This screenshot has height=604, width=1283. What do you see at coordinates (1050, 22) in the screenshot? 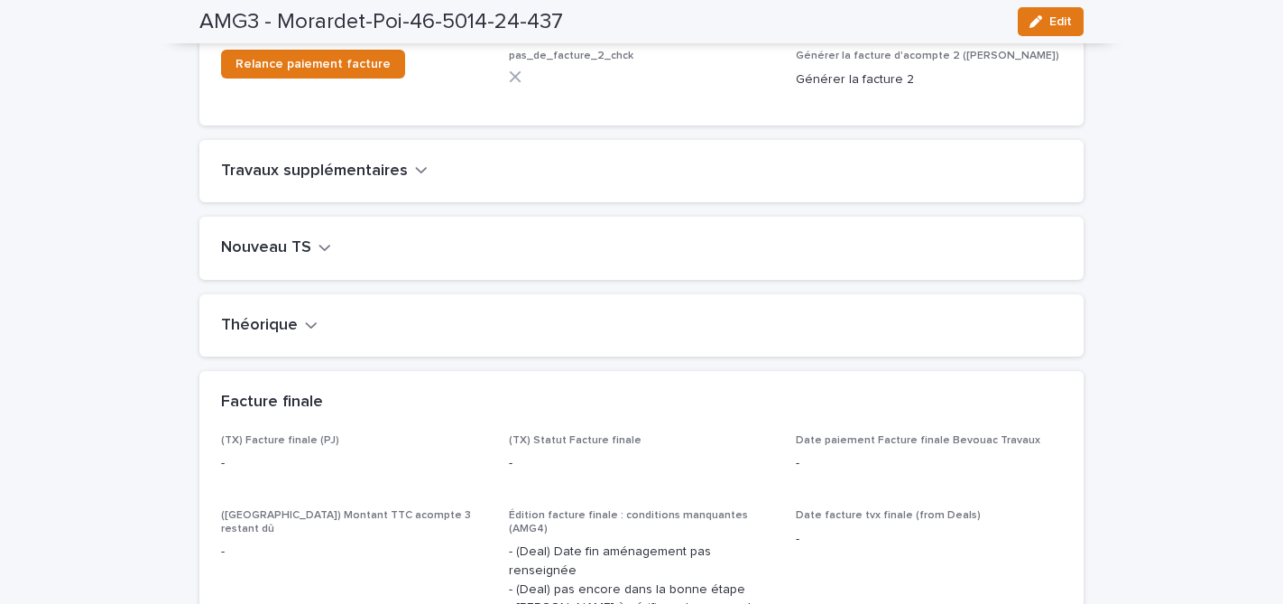
I see `button: Edit` at bounding box center [1050, 22].